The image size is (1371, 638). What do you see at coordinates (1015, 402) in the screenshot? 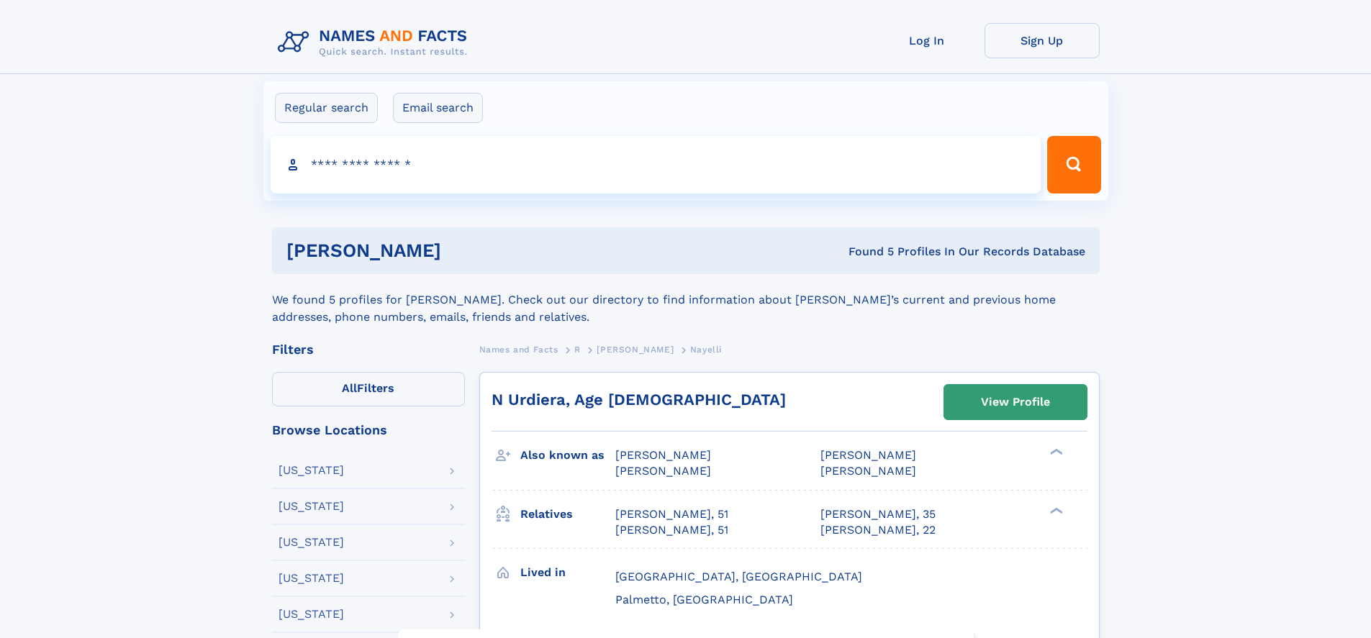
I see `div: View Profile` at bounding box center [1015, 402].